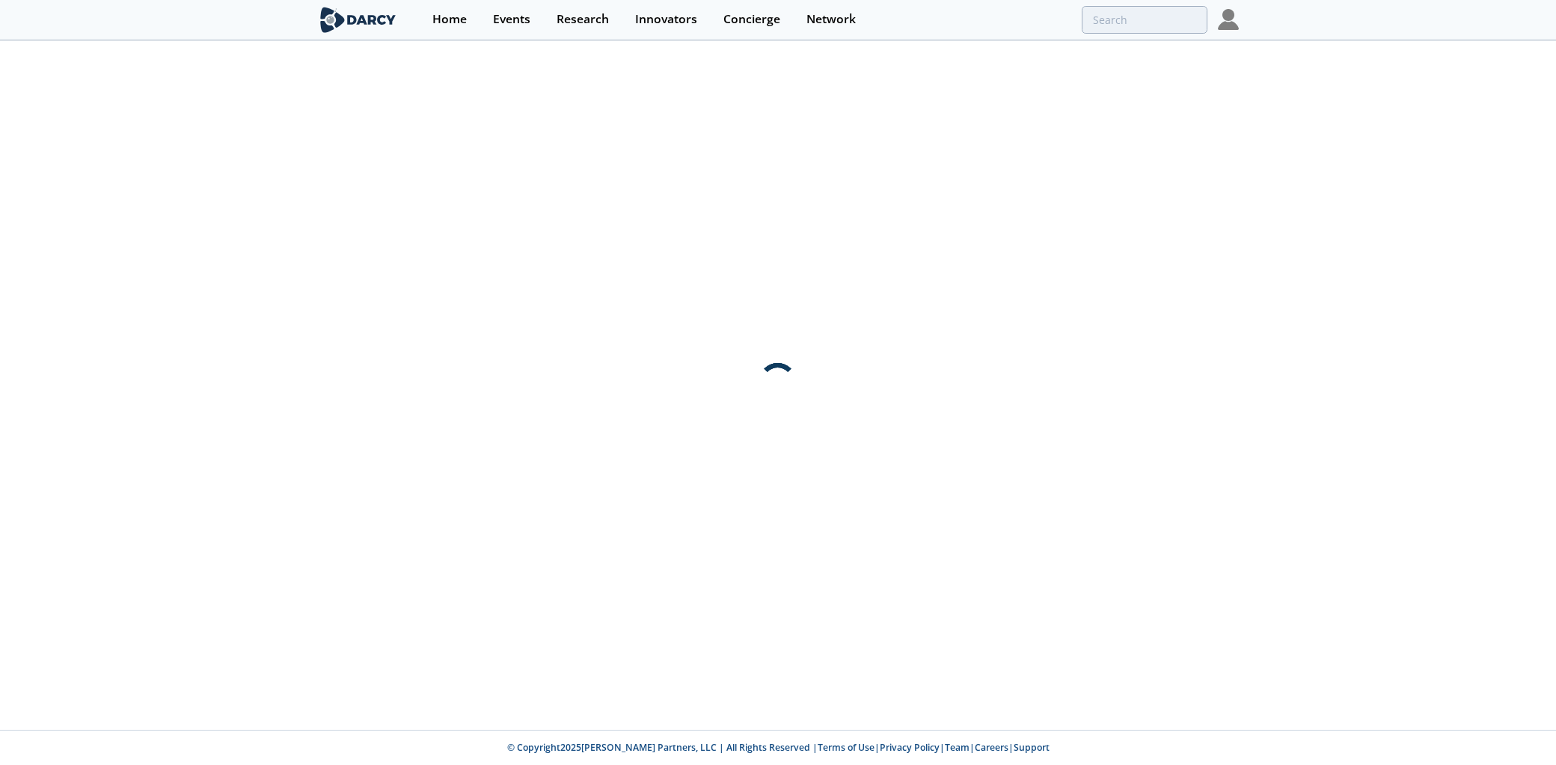 The image size is (1556, 765). I want to click on div: Concierge, so click(752, 19).